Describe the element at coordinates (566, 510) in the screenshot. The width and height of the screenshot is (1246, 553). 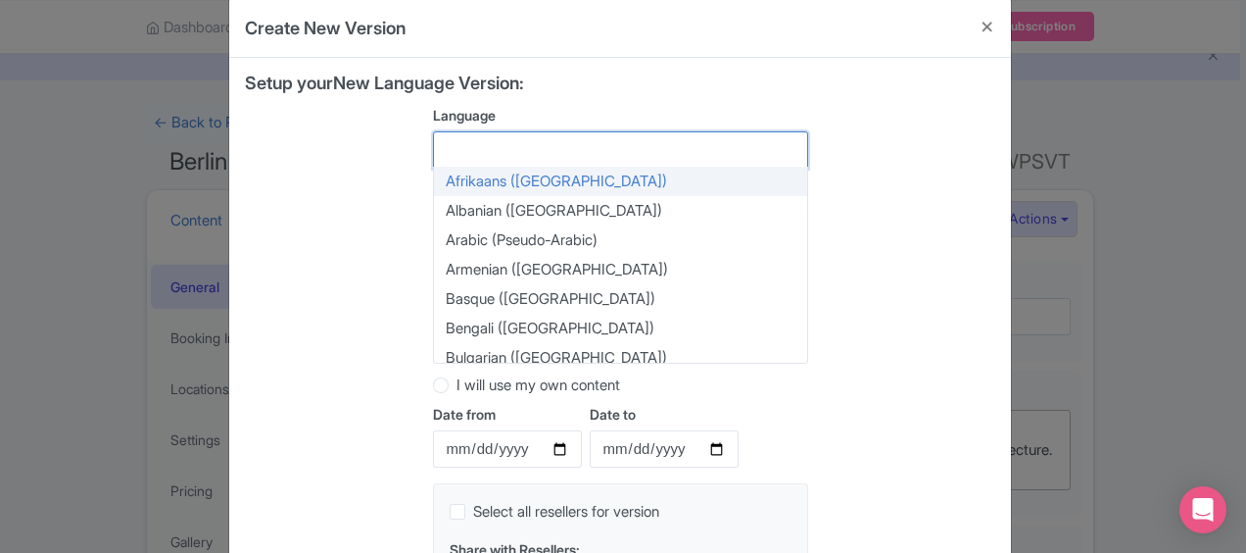
I see `span: Select all resellers for version` at that location.